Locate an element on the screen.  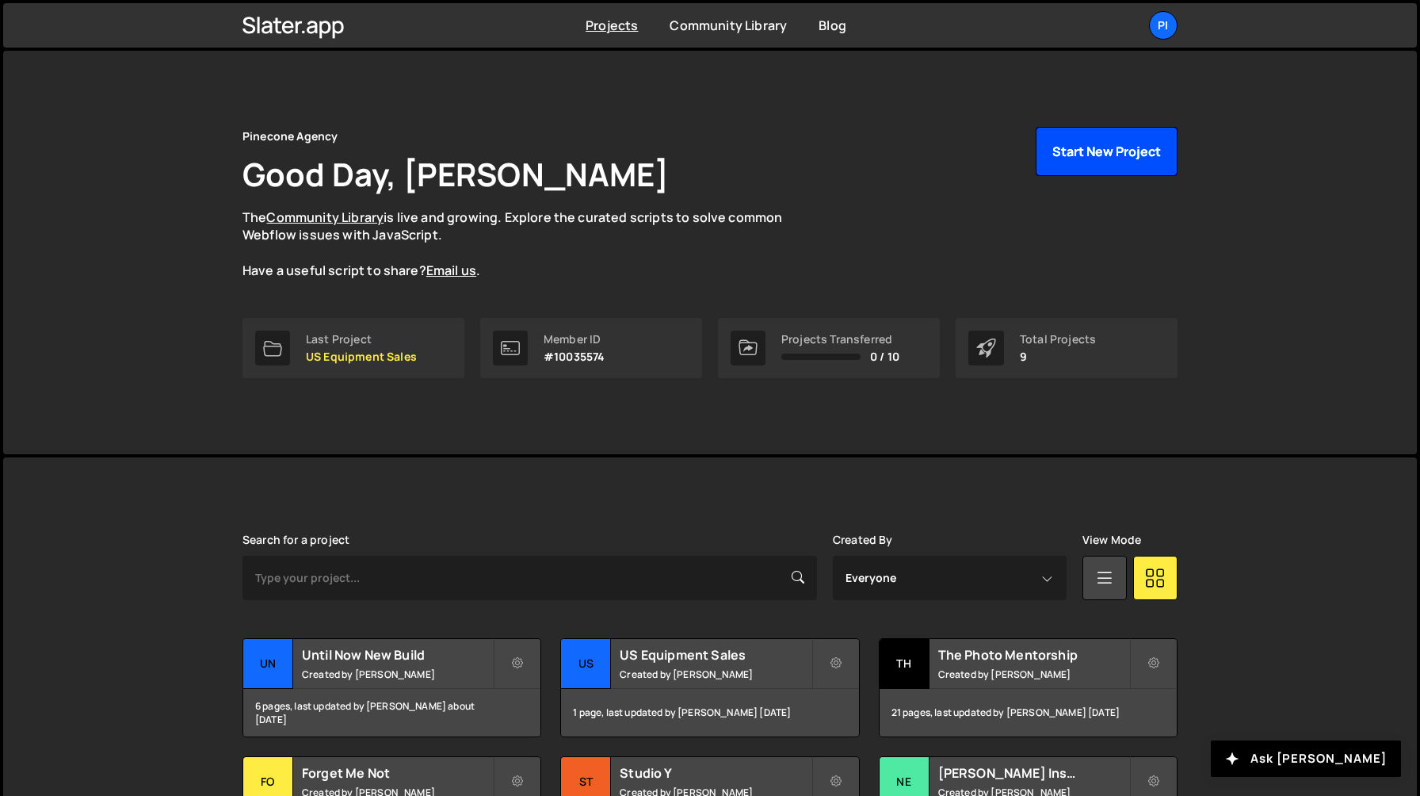
p: US Equipment Sales is located at coordinates (361, 357).